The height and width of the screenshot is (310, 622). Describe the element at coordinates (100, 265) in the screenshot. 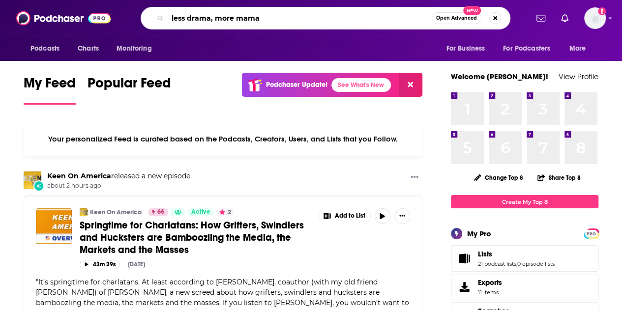

I see `button: 42m 29s` at that location.